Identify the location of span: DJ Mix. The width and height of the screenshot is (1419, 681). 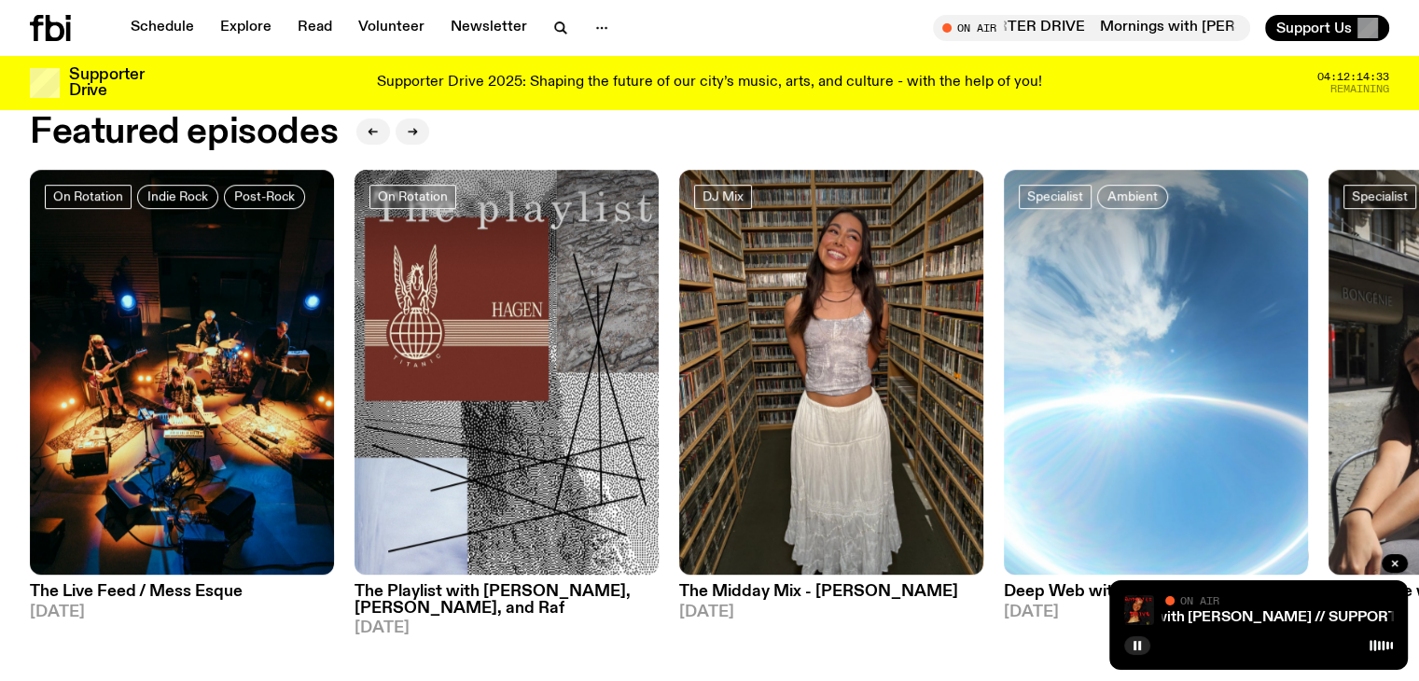
(723, 196).